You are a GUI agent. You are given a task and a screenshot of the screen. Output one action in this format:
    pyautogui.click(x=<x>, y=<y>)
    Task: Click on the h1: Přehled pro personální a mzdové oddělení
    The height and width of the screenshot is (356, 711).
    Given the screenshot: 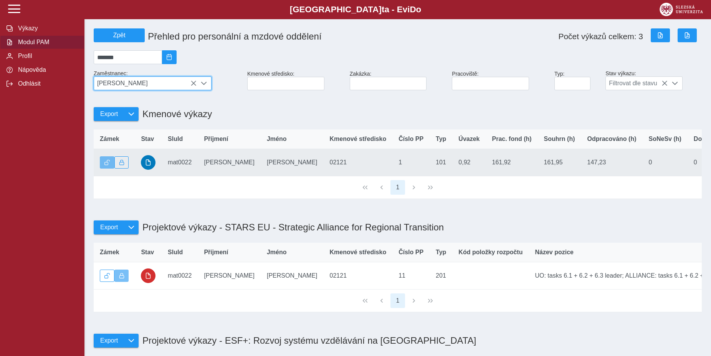 What is the action you would take?
    pyautogui.click(x=298, y=36)
    